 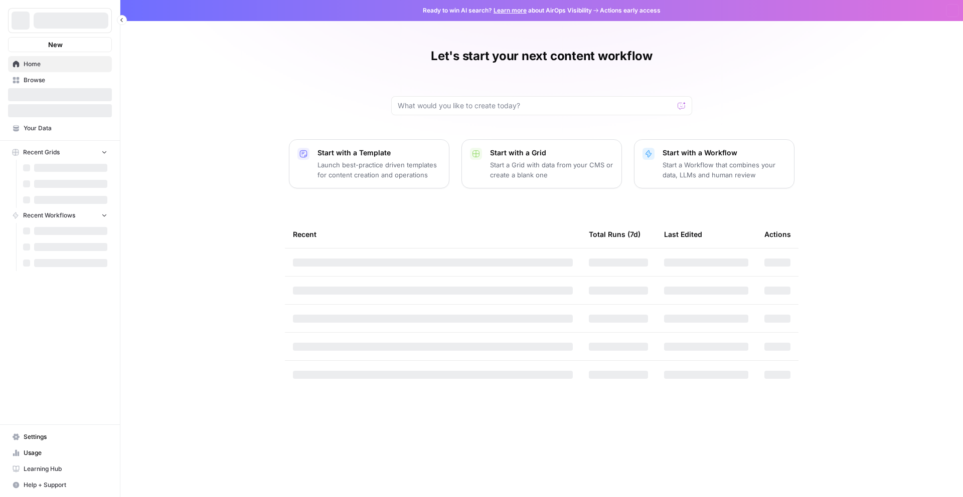 What do you see at coordinates (507, 11) in the screenshot?
I see `span: Ready to win AI search? about AirOps Visibility` at bounding box center [507, 11].